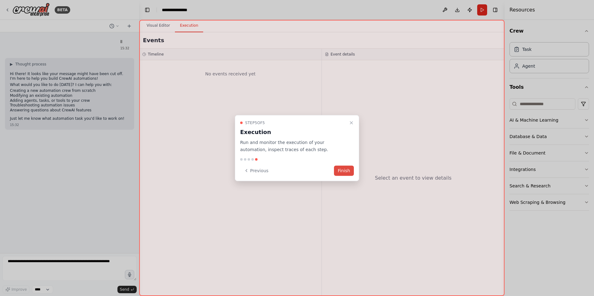 This screenshot has height=296, width=594. What do you see at coordinates (293, 132) in the screenshot?
I see `h3: Execution` at bounding box center [293, 132].